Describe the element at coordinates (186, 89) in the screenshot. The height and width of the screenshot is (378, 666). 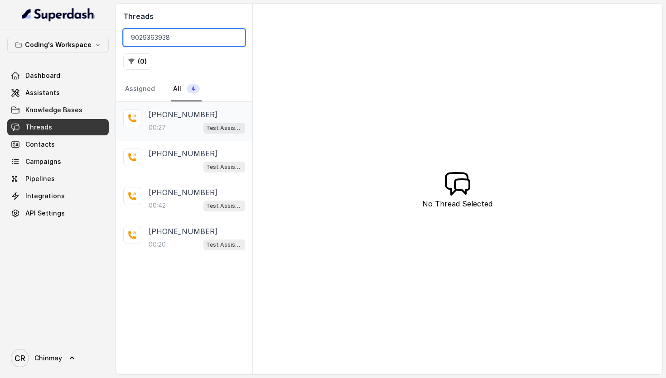
I see `a: All4` at that location.